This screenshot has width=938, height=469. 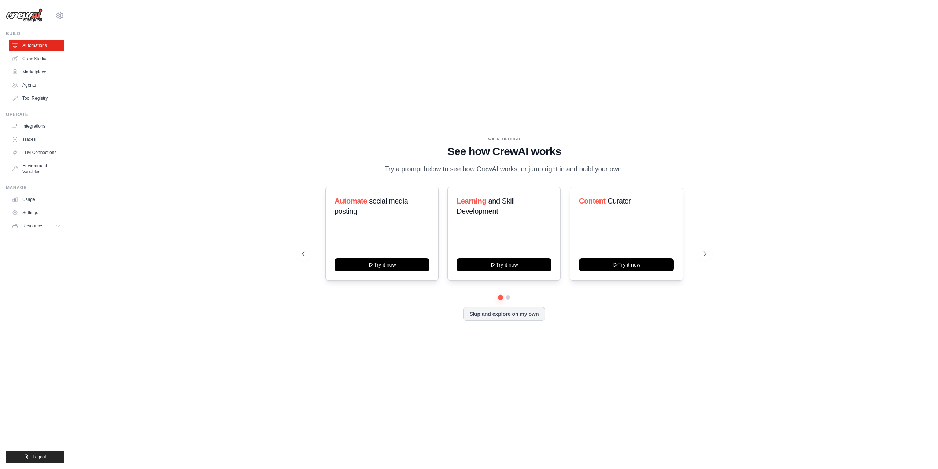 What do you see at coordinates (485, 206) in the screenshot?
I see `span: and Skill Development` at bounding box center [485, 206].